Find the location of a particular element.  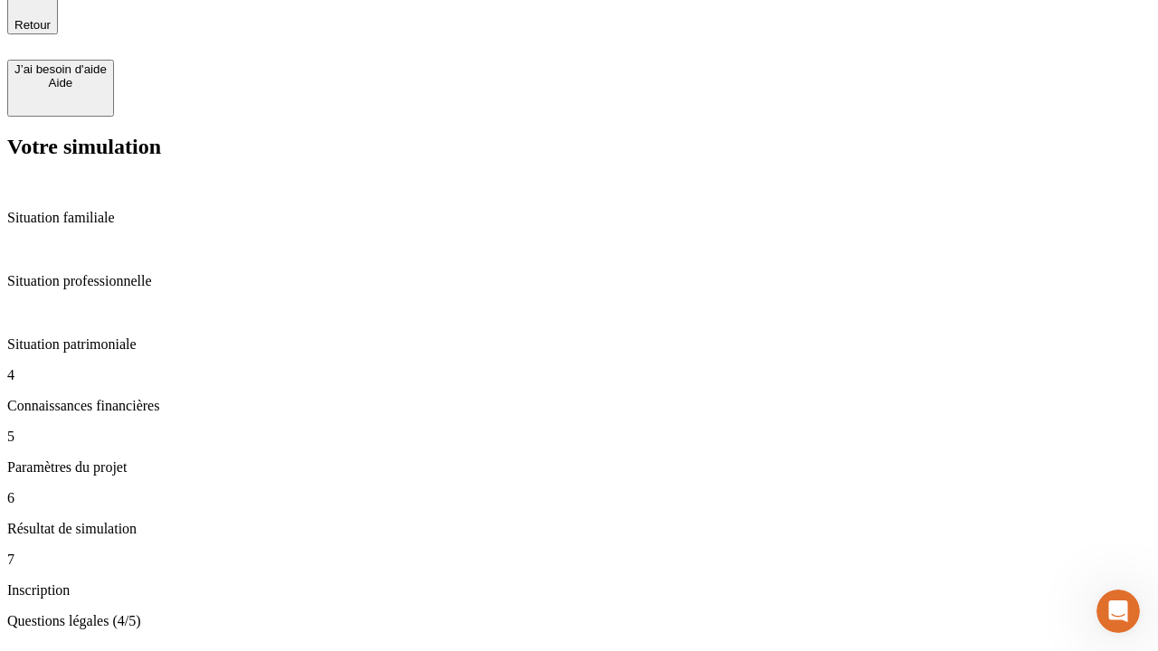

button: J’ai besoin d'aideAide is located at coordinates (61, 88).